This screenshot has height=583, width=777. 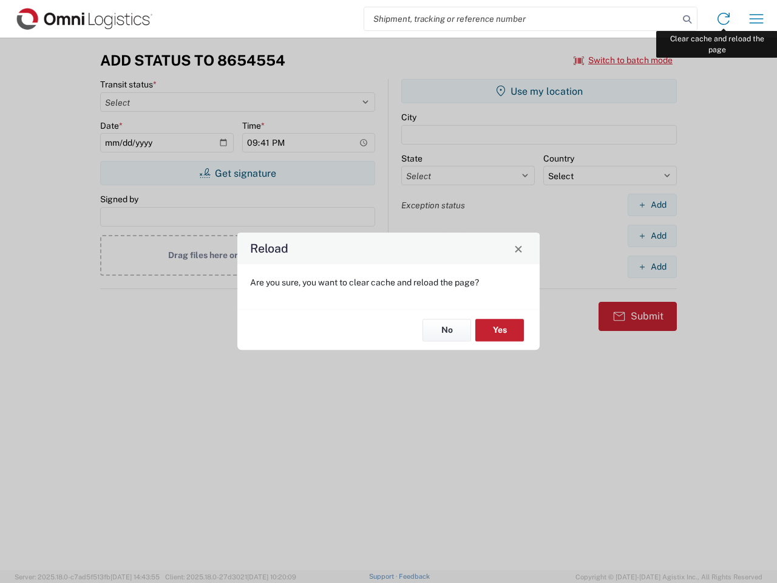 I want to click on h4: Reload, so click(x=269, y=248).